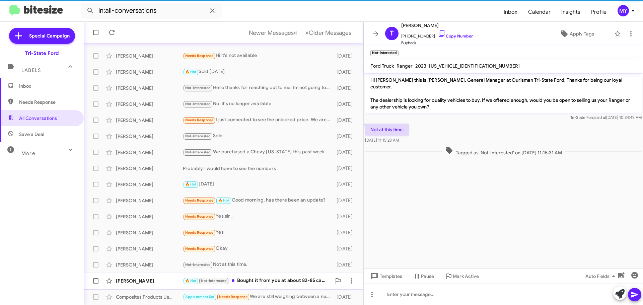 This screenshot has height=305, width=643. What do you see at coordinates (602, 276) in the screenshot?
I see `span: Auto Fields` at bounding box center [602, 276].